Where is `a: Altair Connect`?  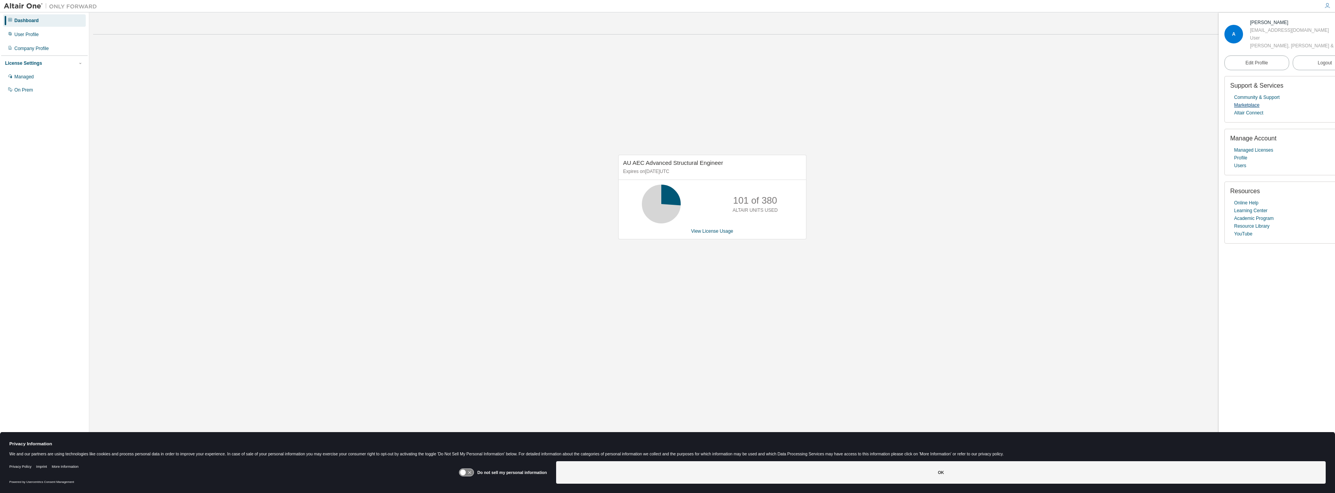
a: Altair Connect is located at coordinates (1248, 113).